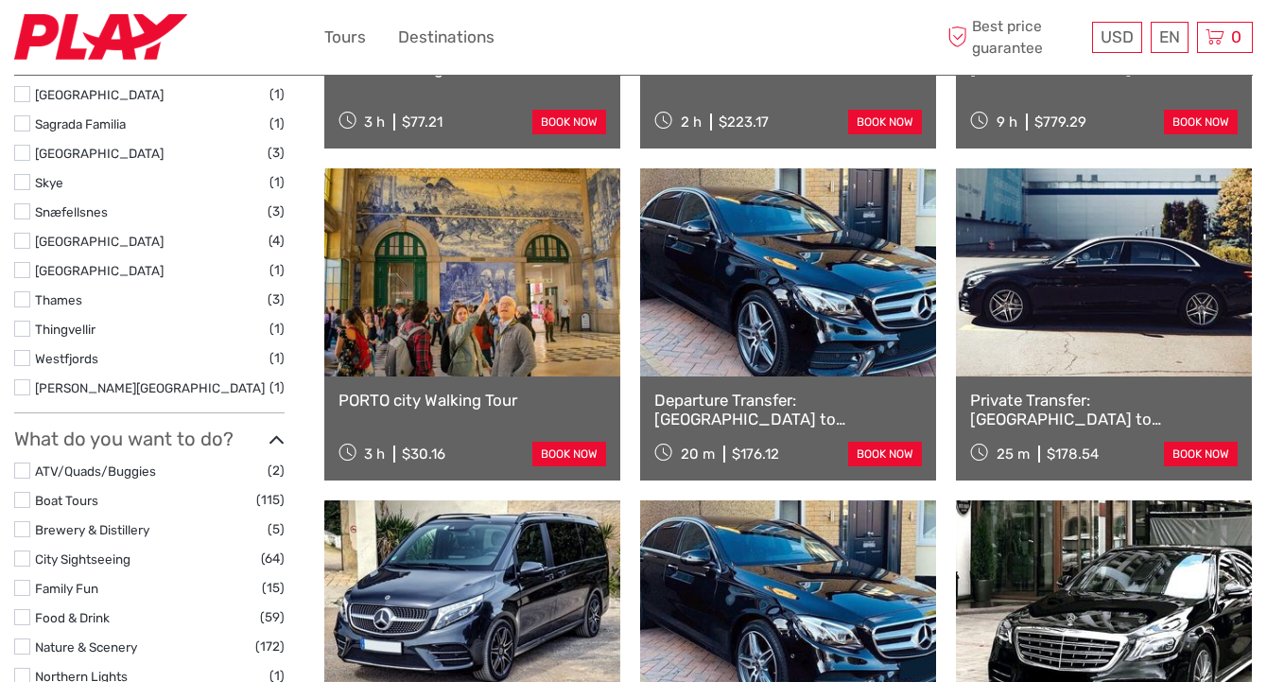  What do you see at coordinates (446, 37) in the screenshot?
I see `a: Destinations` at bounding box center [446, 37].